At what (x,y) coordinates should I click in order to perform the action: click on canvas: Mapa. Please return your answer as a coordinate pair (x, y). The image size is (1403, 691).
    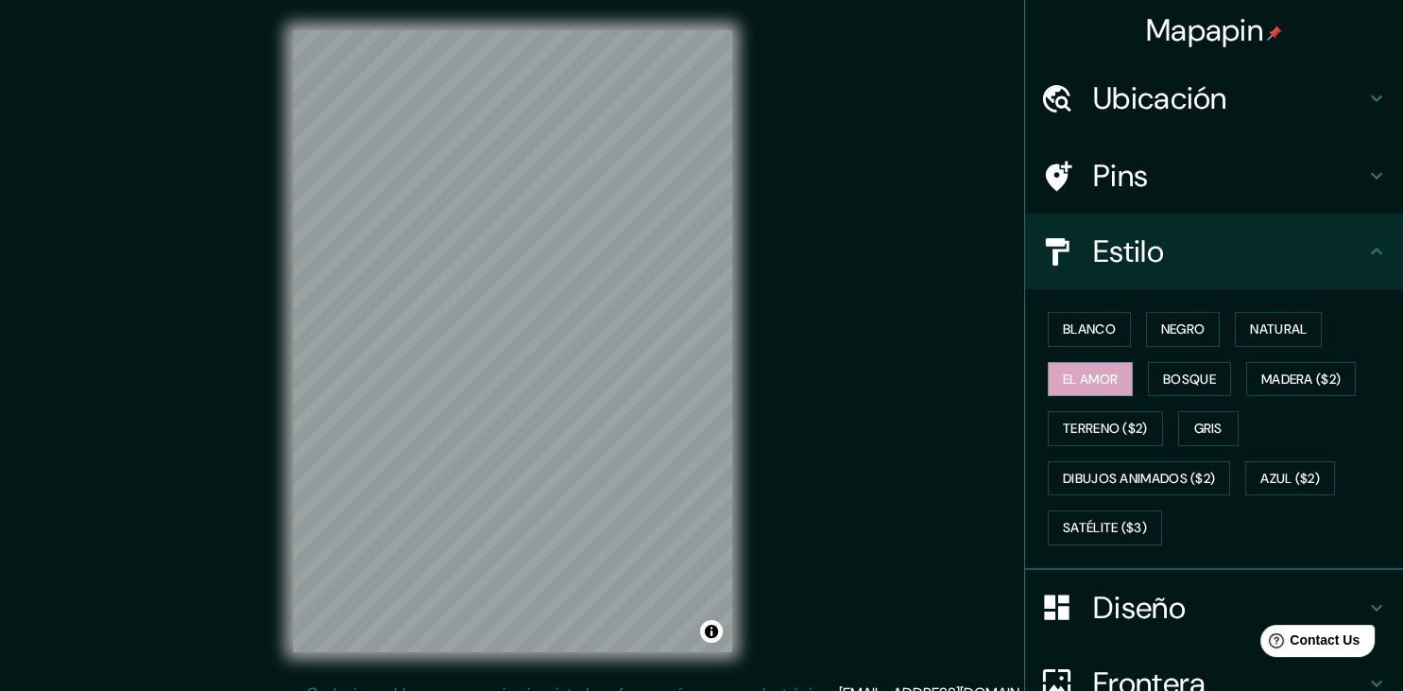
    Looking at the image, I should click on (512, 341).